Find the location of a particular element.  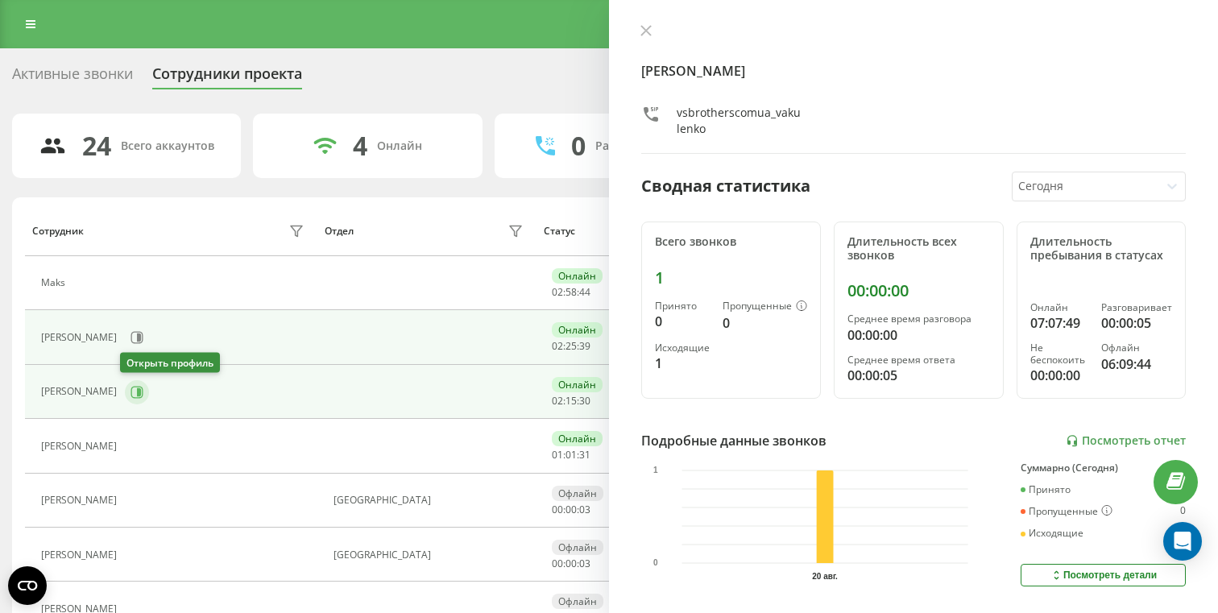

div: Активные звонки is located at coordinates (72, 77).